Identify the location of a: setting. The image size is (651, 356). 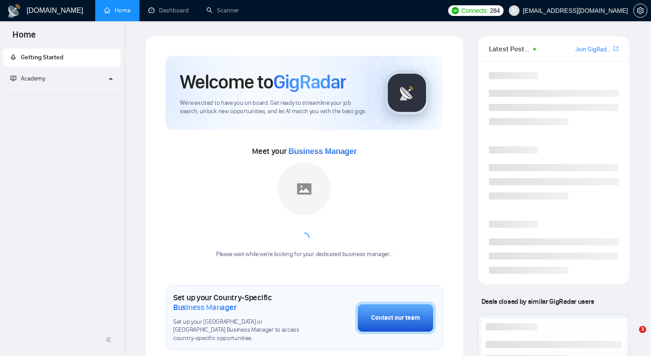
(640, 11).